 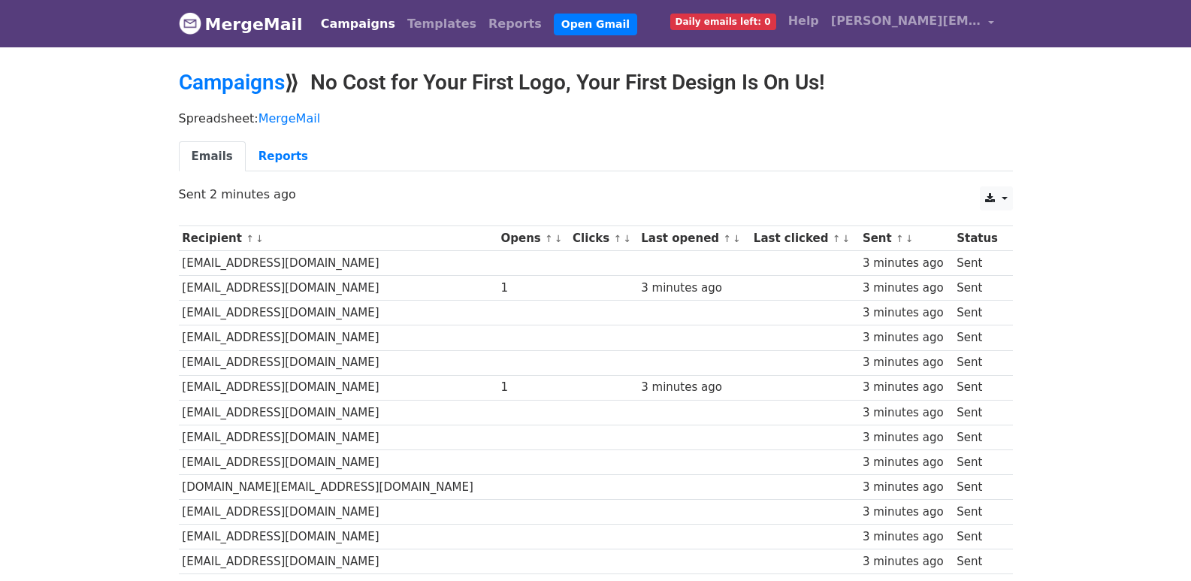 I want to click on p: Spreadsheet:, so click(x=596, y=118).